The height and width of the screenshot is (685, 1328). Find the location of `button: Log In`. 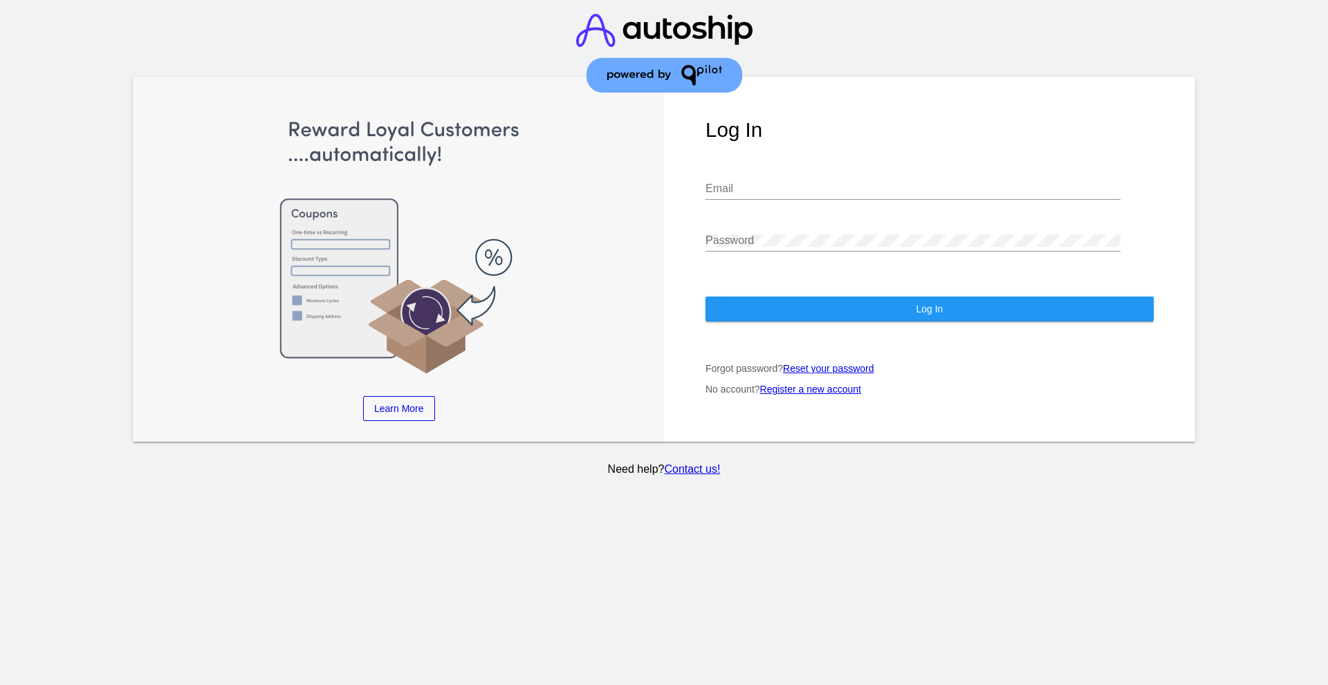

button: Log In is located at coordinates (929, 309).